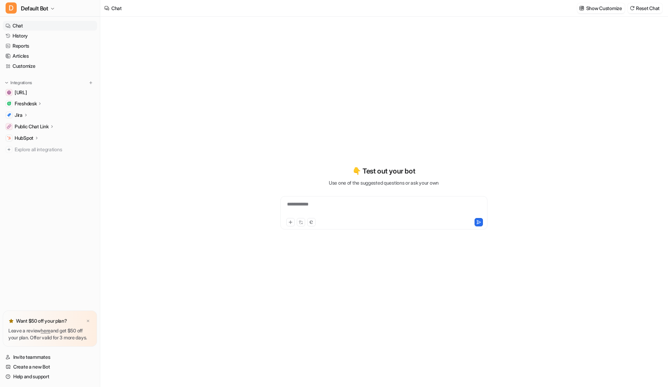  I want to click on p: Freshdesk, so click(25, 104).